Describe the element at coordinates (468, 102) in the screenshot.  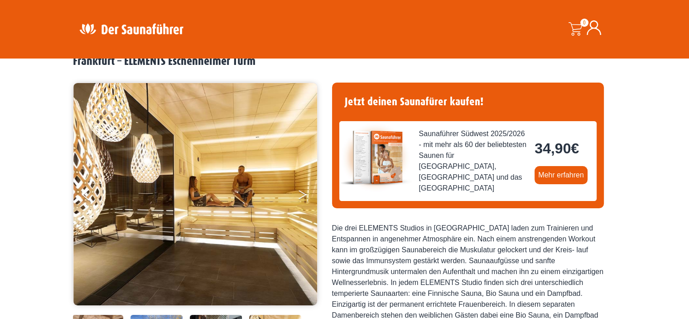
I see `h4: Jetzt deinen Saunafürer kaufen!` at that location.